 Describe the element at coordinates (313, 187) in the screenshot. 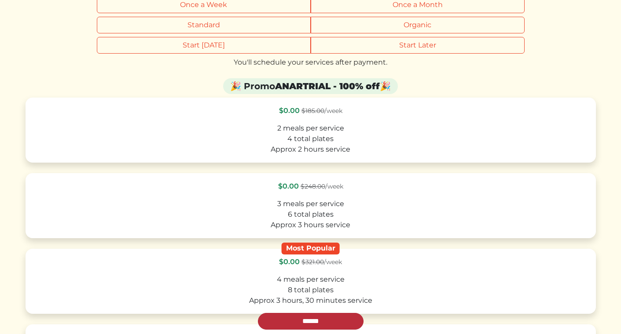

I see `s: $248.00` at that location.